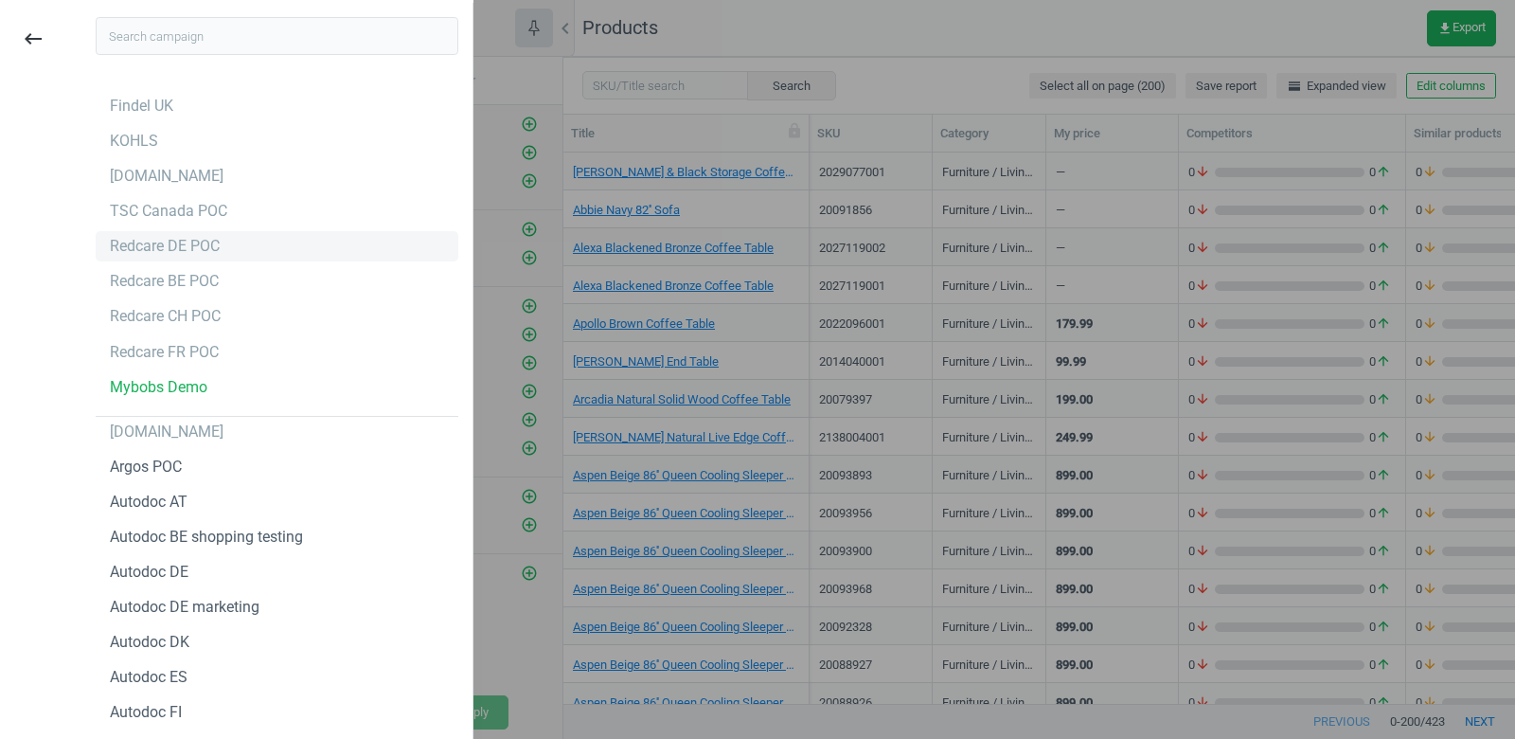 This screenshot has width=1515, height=739. I want to click on div: Autodoc DE marketing, so click(185, 607).